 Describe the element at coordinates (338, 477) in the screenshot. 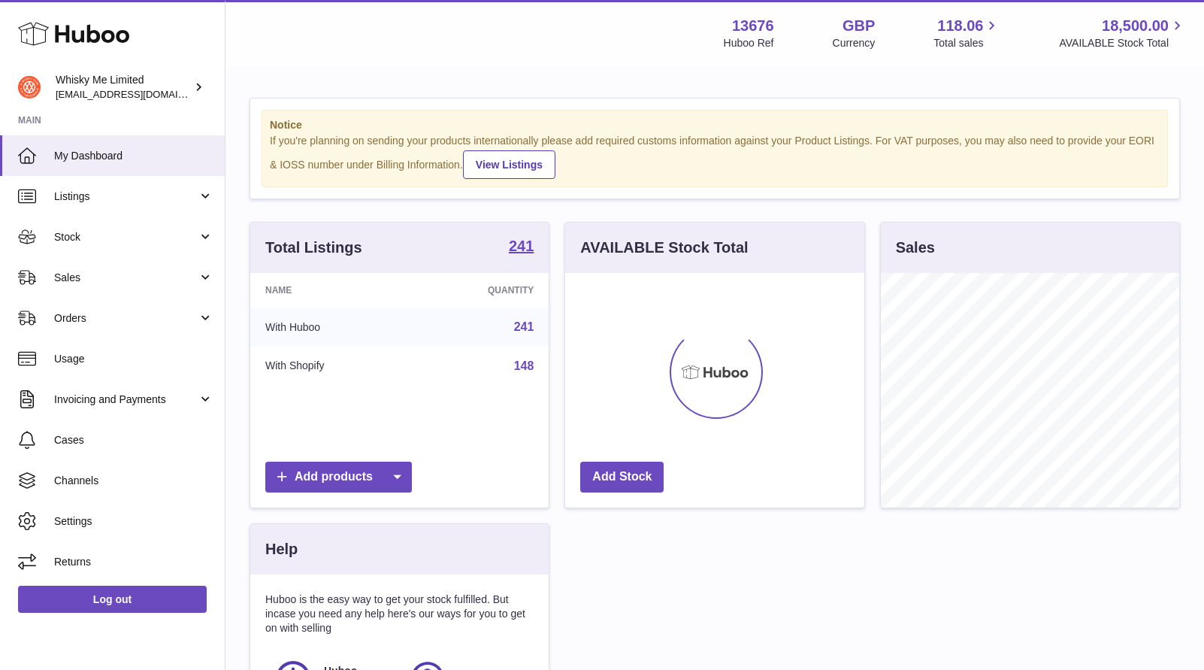

I see `a: Add products` at that location.